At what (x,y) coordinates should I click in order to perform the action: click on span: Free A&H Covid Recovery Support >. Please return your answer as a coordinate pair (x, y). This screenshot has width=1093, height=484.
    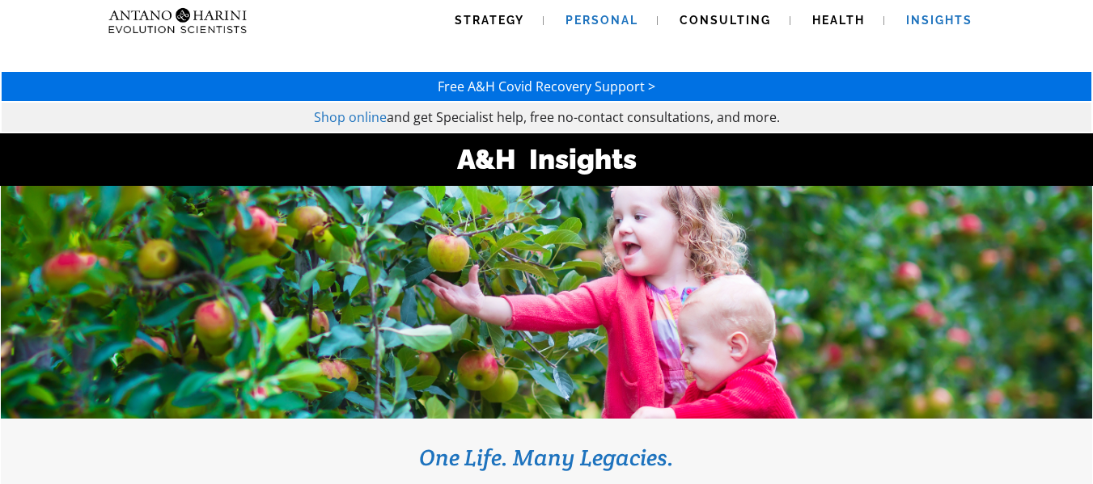
    Looking at the image, I should click on (546, 87).